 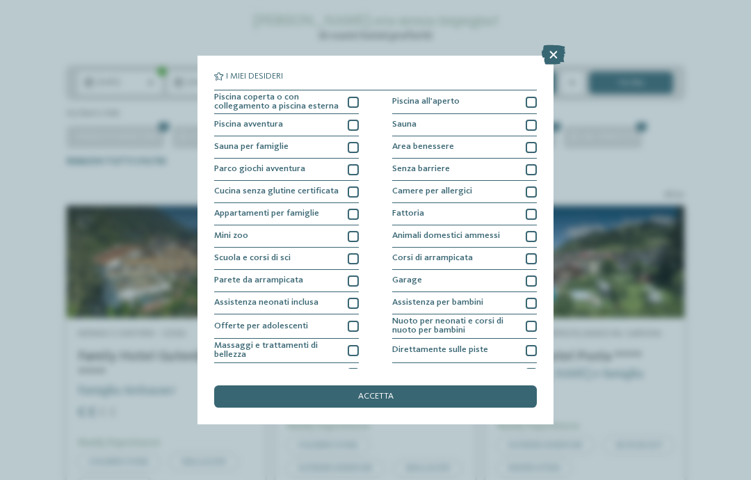 I want to click on span: Scuola e corsi di sci, so click(x=252, y=258).